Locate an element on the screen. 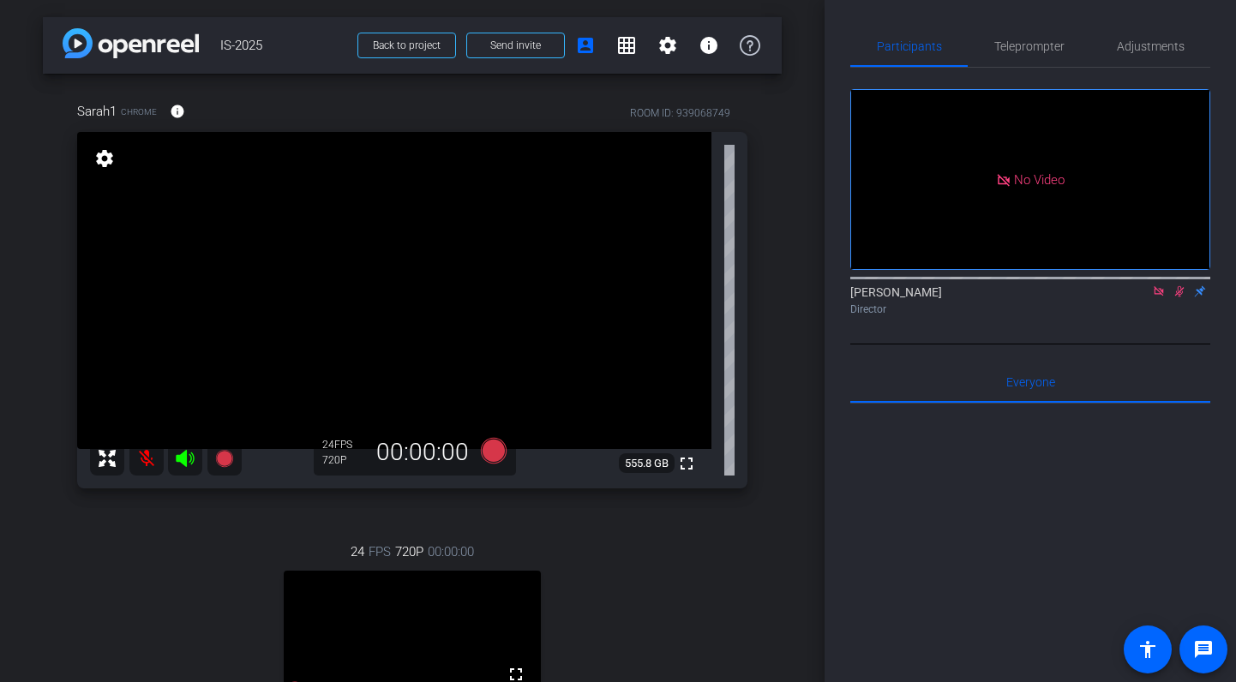 The height and width of the screenshot is (682, 1236). mat-icon: accessibility is located at coordinates (1147, 650).